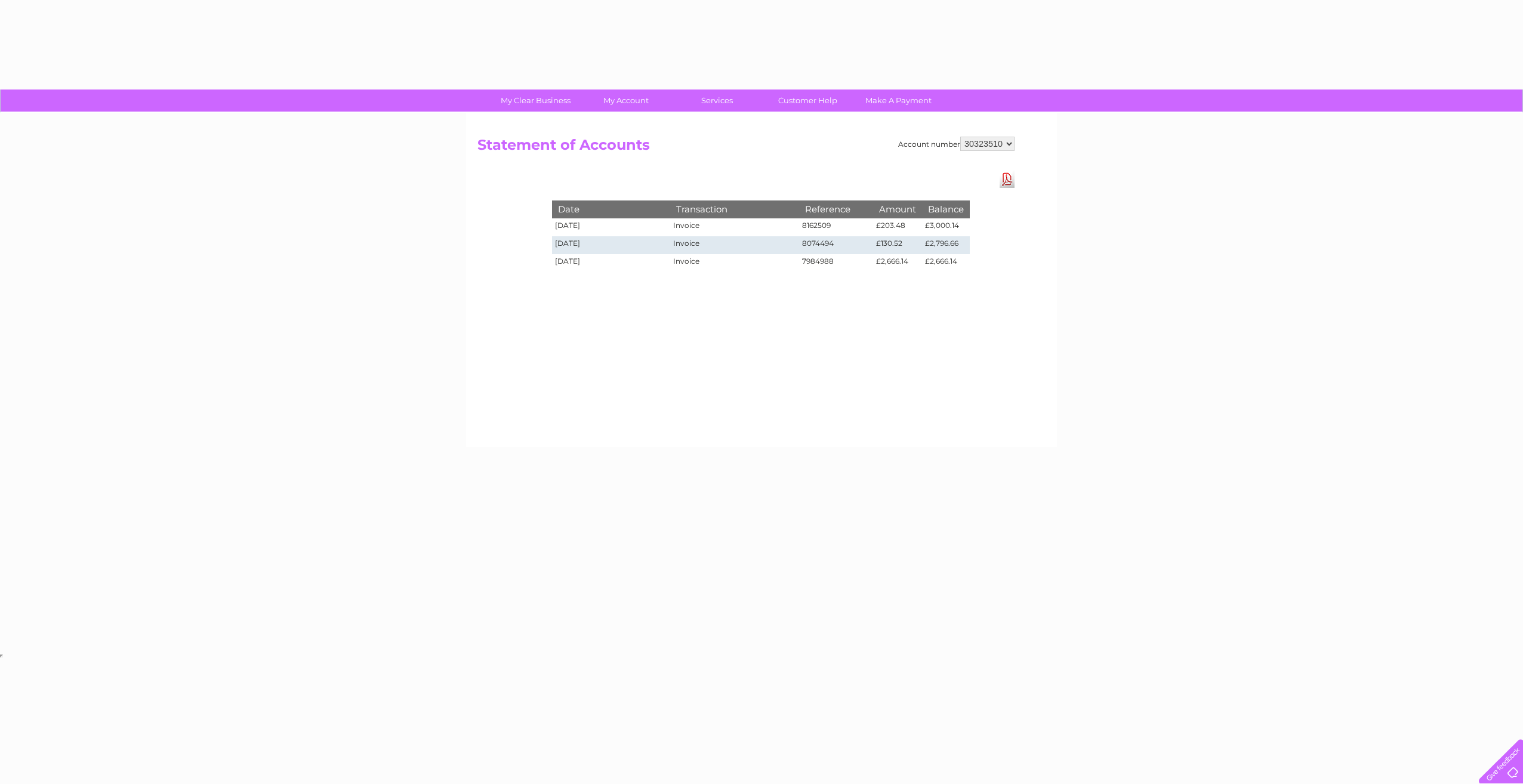 Image resolution: width=1523 pixels, height=784 pixels. I want to click on td: 8074494, so click(836, 245).